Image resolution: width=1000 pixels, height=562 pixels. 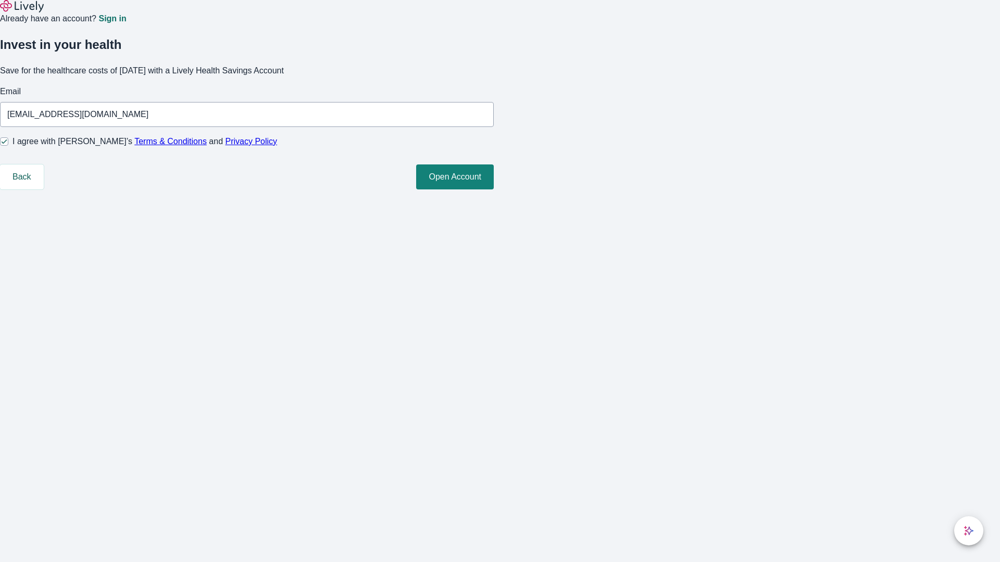 What do you see at coordinates (455, 177) in the screenshot?
I see `button: Open Account` at bounding box center [455, 177].